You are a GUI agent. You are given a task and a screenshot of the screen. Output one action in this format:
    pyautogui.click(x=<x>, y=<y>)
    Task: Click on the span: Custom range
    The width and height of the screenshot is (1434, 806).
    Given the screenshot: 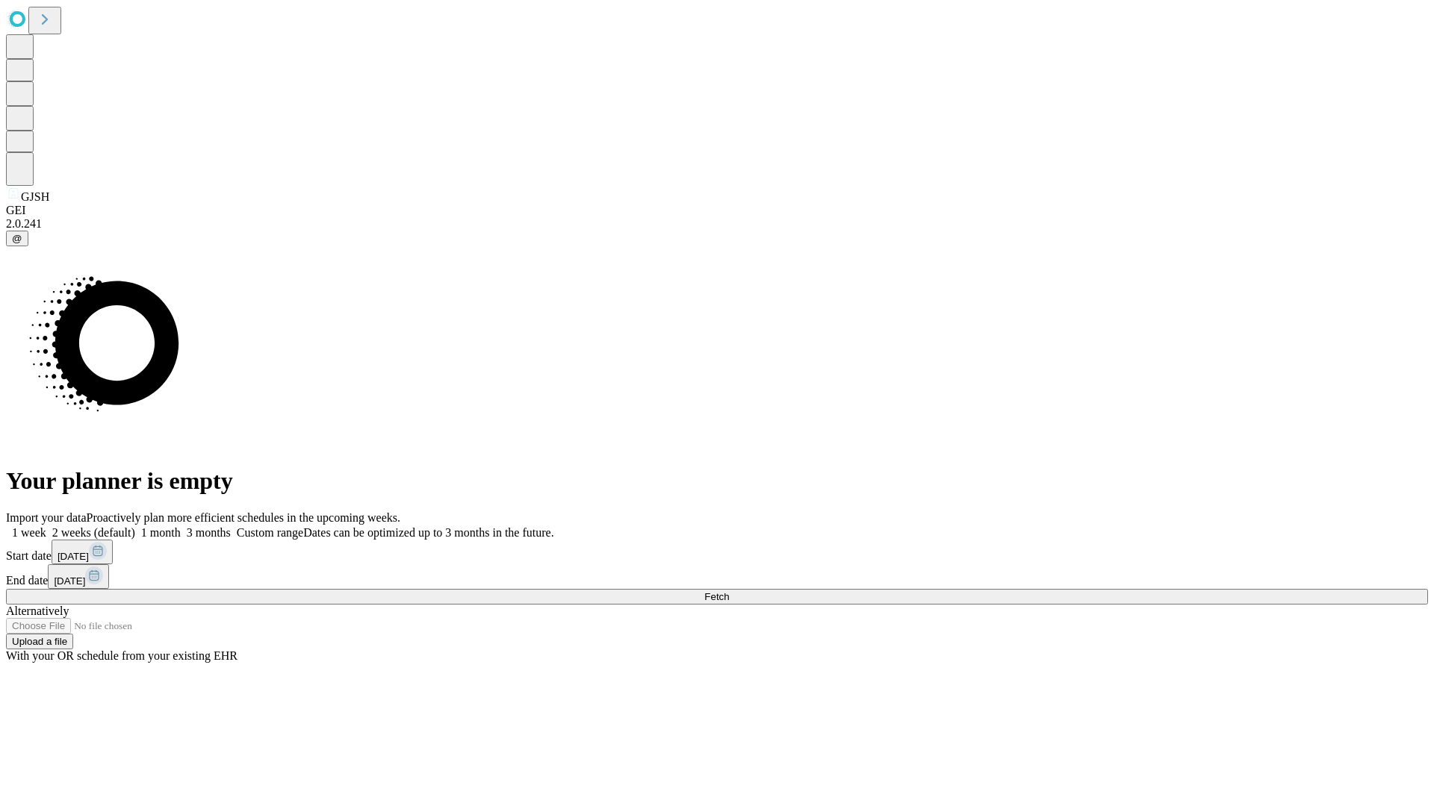 What is the action you would take?
    pyautogui.click(x=270, y=532)
    